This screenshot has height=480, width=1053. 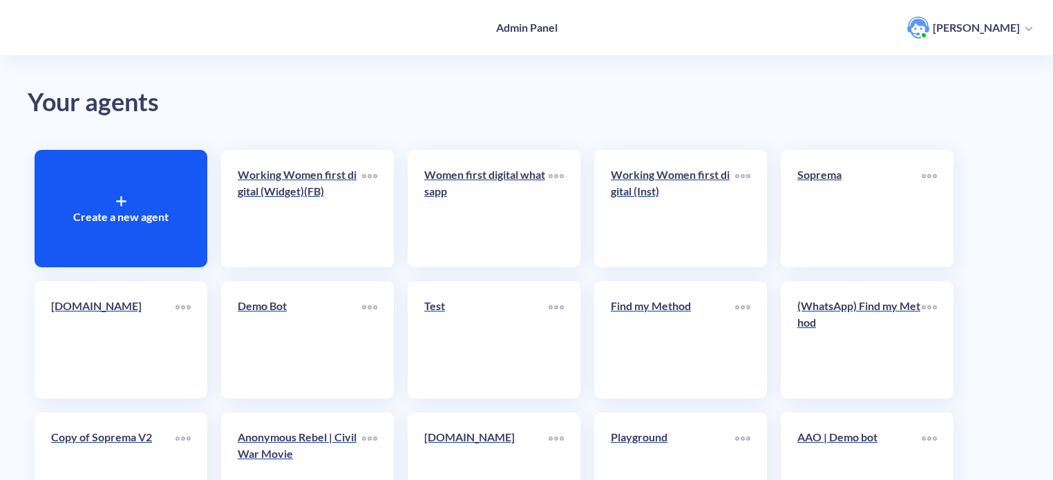 What do you see at coordinates (487, 340) in the screenshot?
I see `a: Test` at bounding box center [487, 340].